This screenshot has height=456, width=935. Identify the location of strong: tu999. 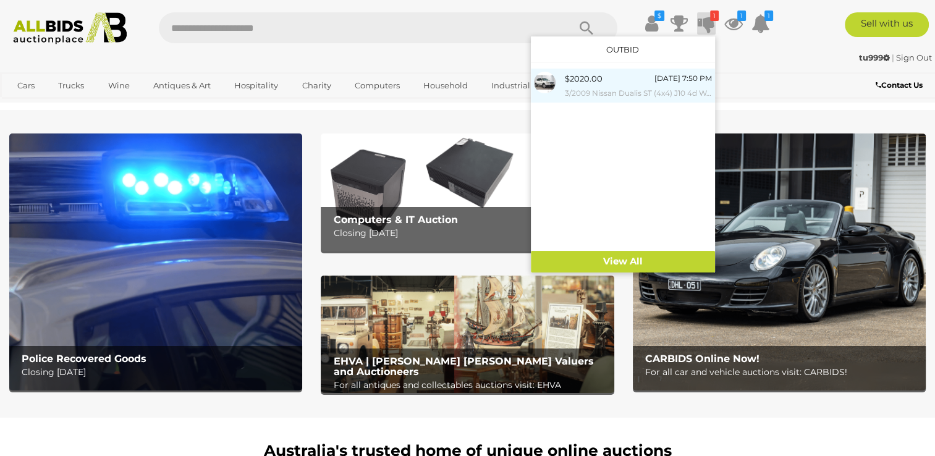
(874, 57).